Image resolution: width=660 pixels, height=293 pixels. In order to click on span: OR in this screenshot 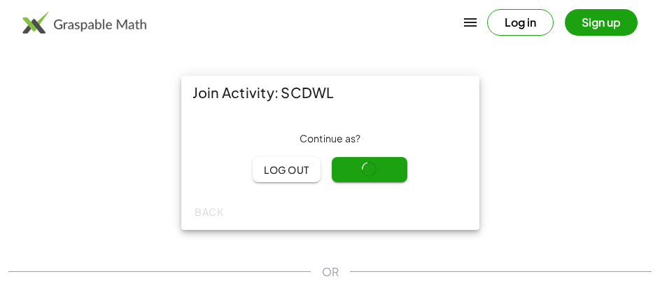, I will do `click(330, 272)`.